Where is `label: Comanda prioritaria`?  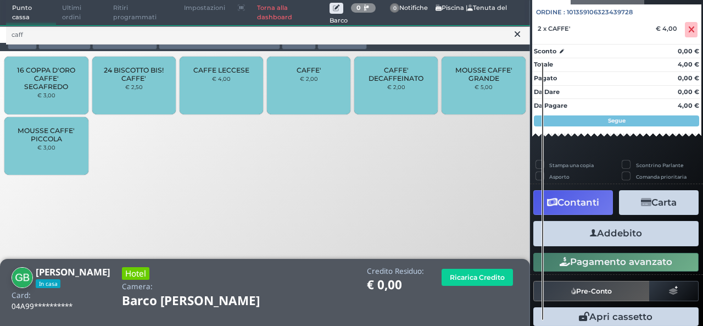
label: Comanda prioritaria is located at coordinates (661, 176).